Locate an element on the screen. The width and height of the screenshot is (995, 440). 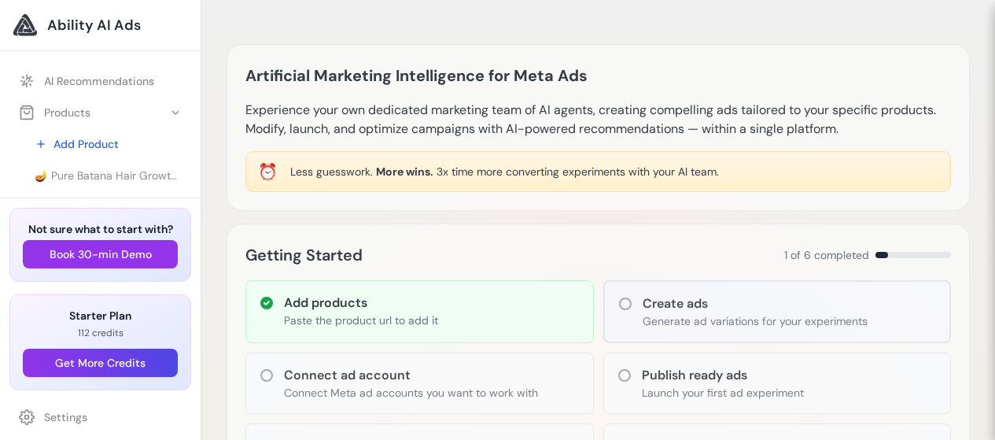
h3: Add products is located at coordinates (361, 303).